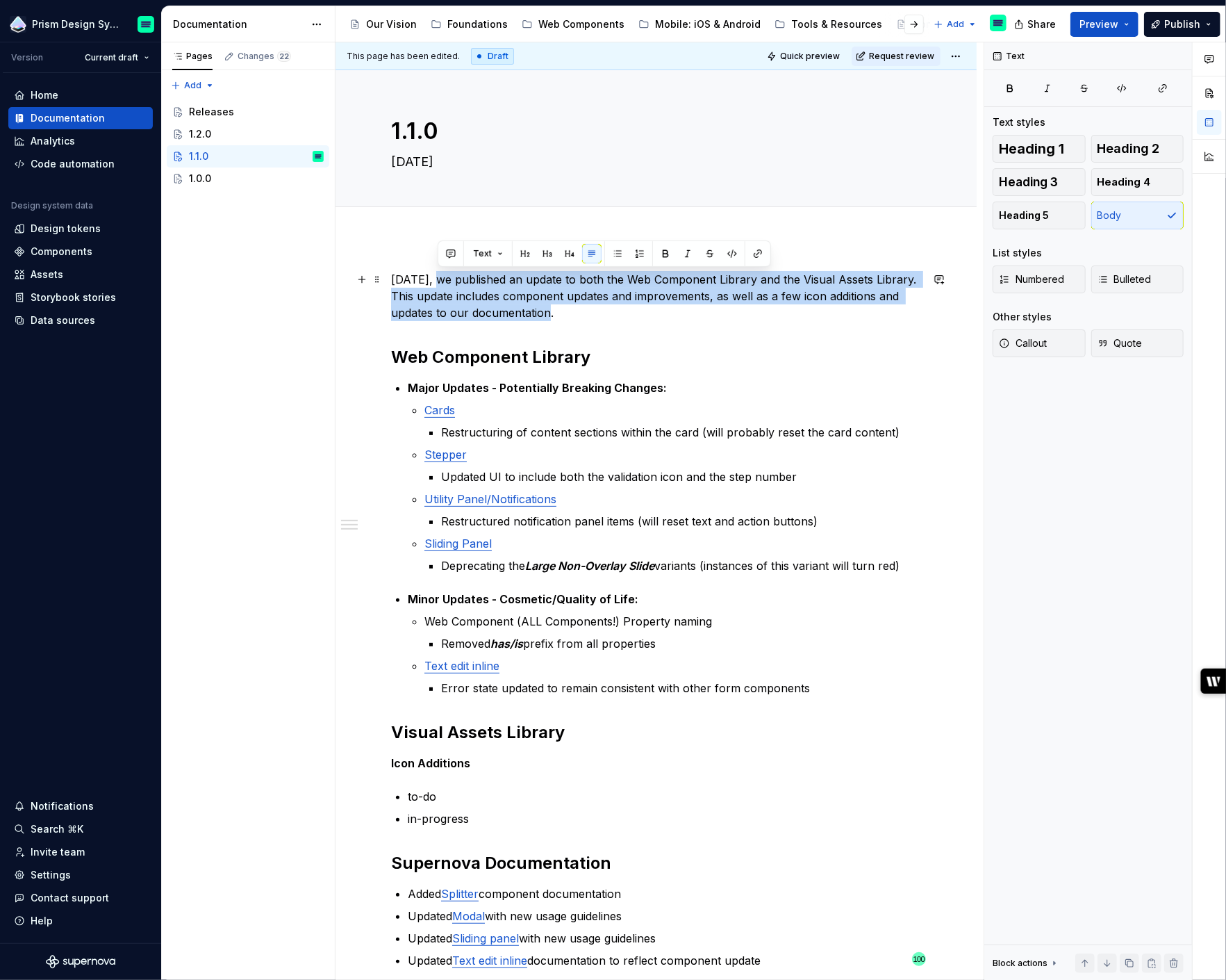 The width and height of the screenshot is (1226, 980). I want to click on div: Assets, so click(46, 275).